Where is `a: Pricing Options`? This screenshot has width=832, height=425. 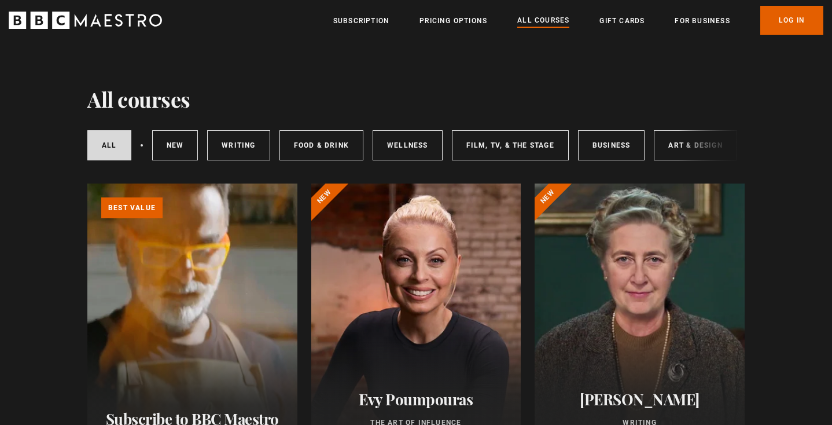 a: Pricing Options is located at coordinates (453, 21).